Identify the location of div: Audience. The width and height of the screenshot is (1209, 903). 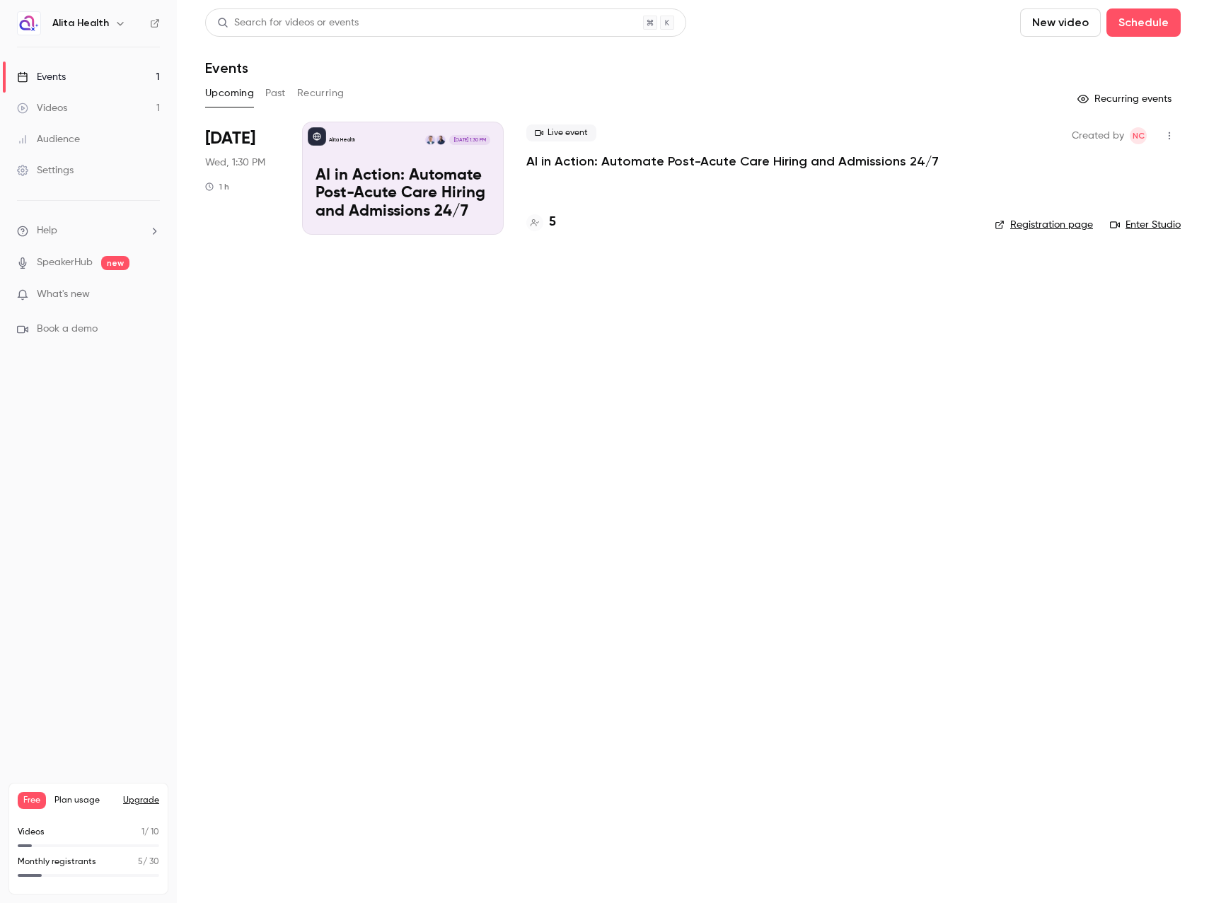
(48, 139).